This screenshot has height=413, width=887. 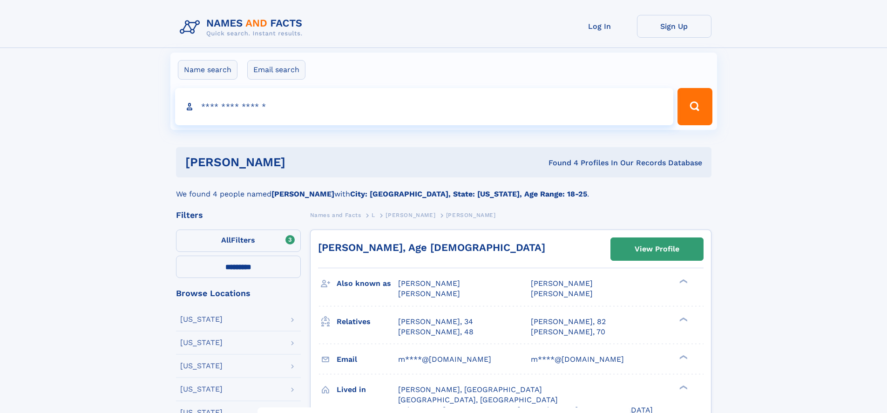 I want to click on div: Found 4 Profiles In Our Records Database, so click(x=560, y=163).